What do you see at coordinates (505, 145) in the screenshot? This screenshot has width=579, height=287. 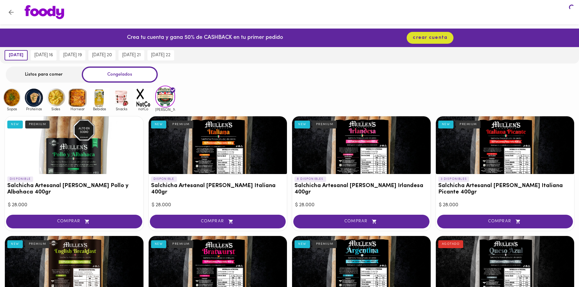 I see `div: Salchicha Artesanal Mullens Italiana Picante 400gr` at bounding box center [505, 145].